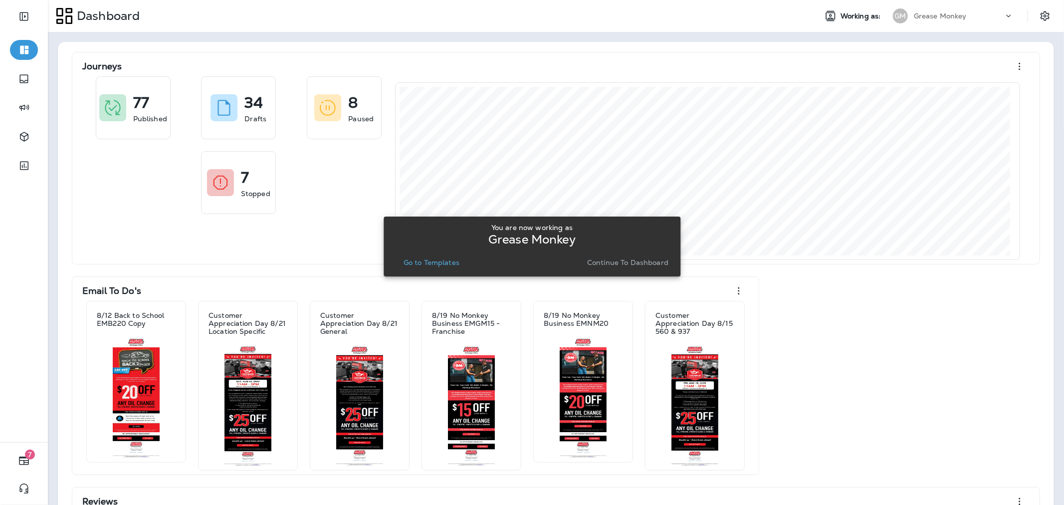 This screenshot has height=505, width=1064. What do you see at coordinates (900, 16) in the screenshot?
I see `div: GM` at bounding box center [900, 16].